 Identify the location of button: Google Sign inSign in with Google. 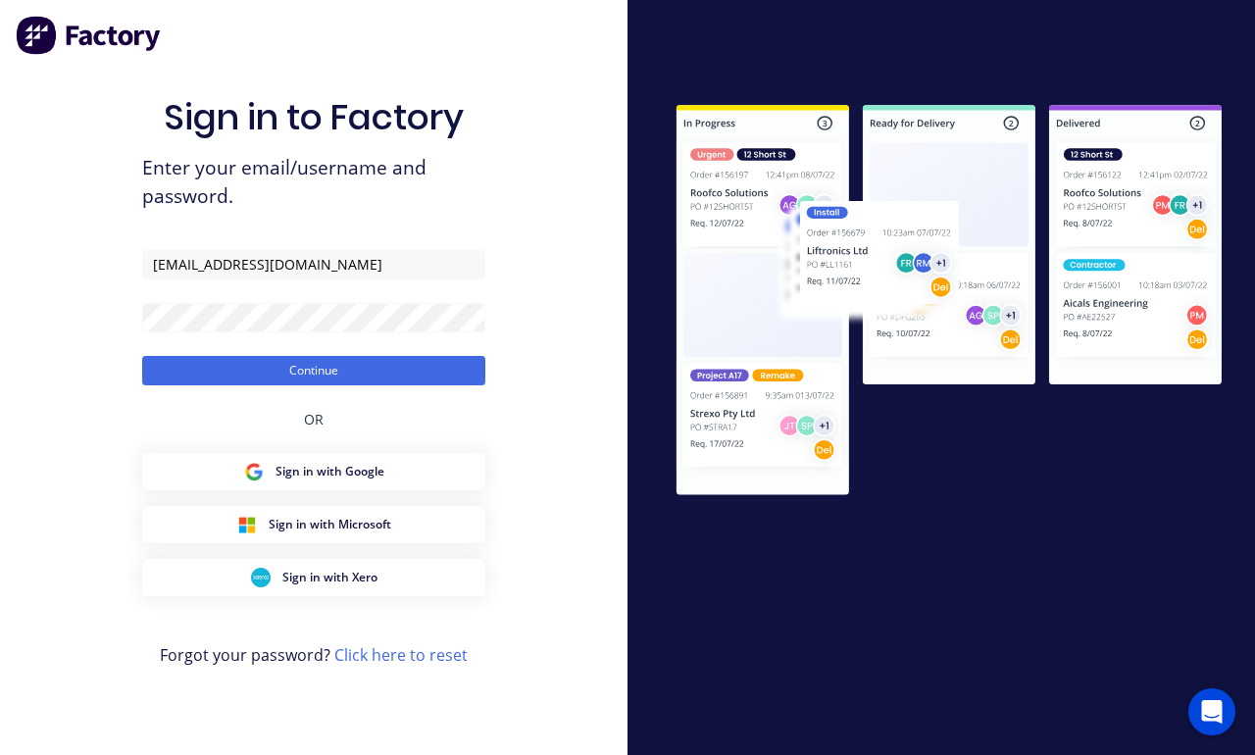
(314, 472).